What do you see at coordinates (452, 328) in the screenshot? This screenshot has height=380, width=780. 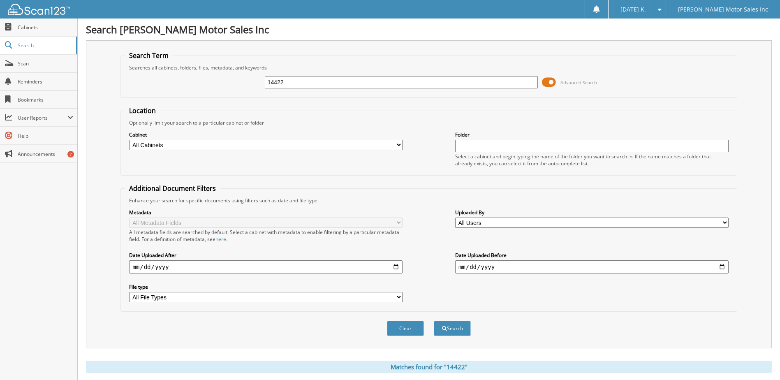 I see `button: Search` at bounding box center [452, 328].